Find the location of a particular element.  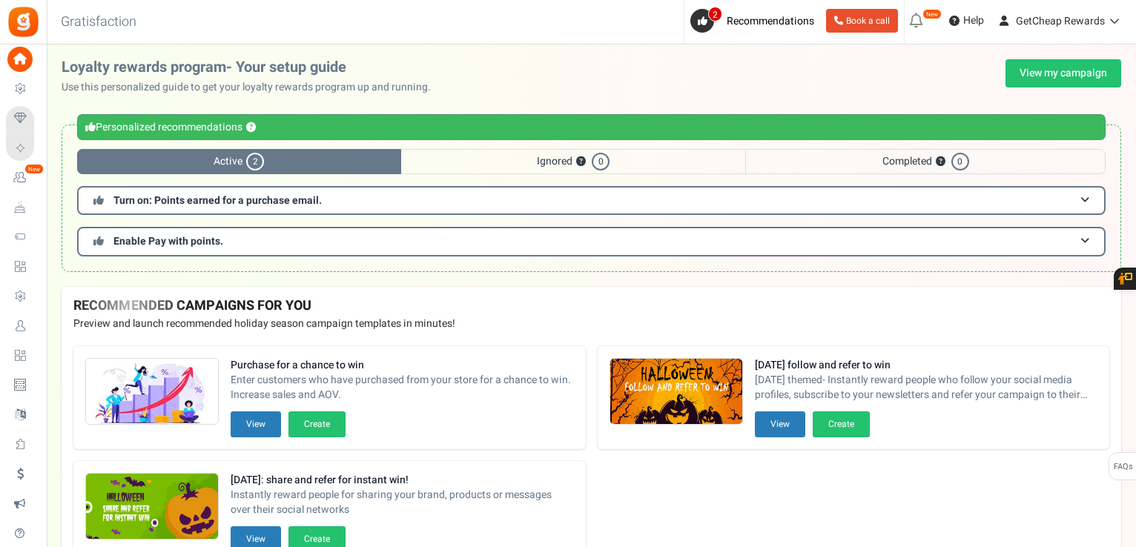

span: GetCheap Rewards is located at coordinates (1061, 21).